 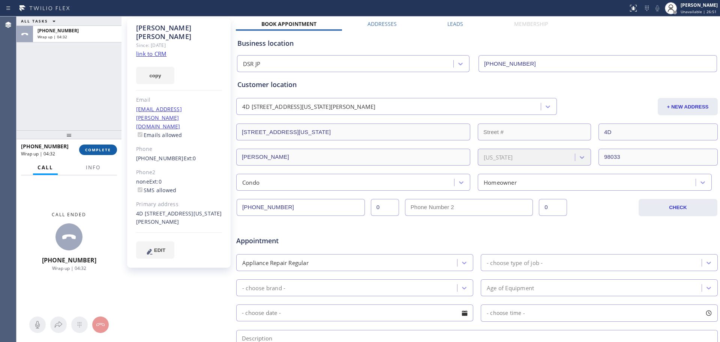 What do you see at coordinates (179, 172) in the screenshot?
I see `div: Phone2` at bounding box center [179, 172].